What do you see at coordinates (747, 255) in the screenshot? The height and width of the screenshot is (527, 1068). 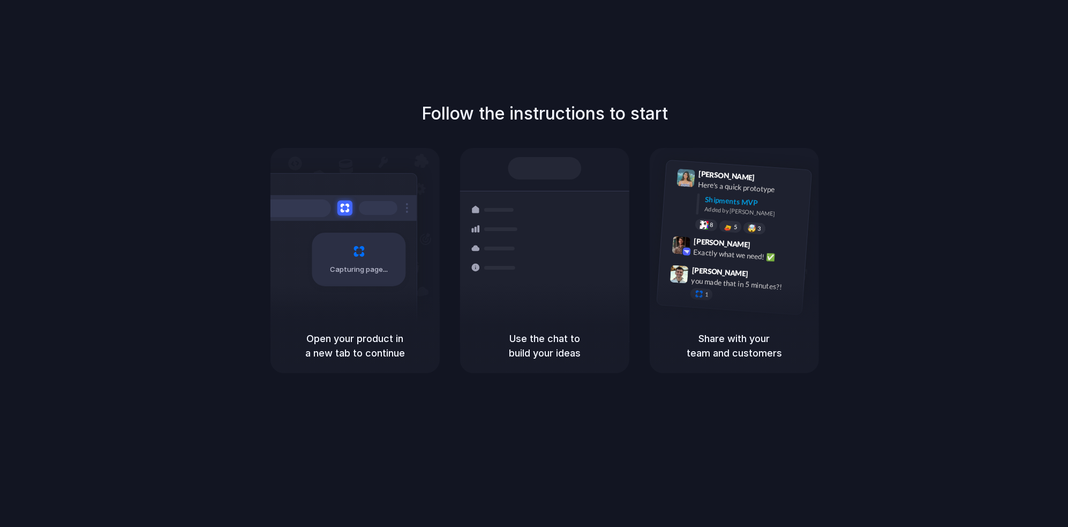 I see `div: Exactly what we need! ✅` at bounding box center [747, 255].